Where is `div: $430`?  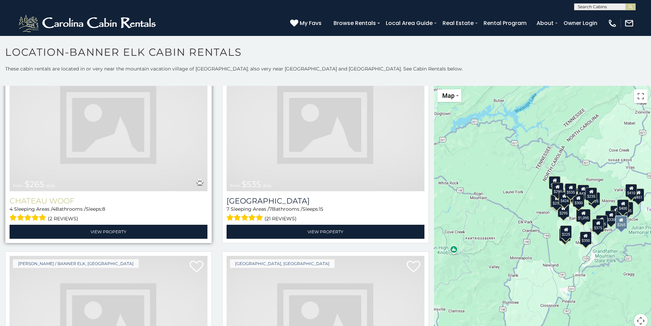 div: $430 is located at coordinates (583, 191).